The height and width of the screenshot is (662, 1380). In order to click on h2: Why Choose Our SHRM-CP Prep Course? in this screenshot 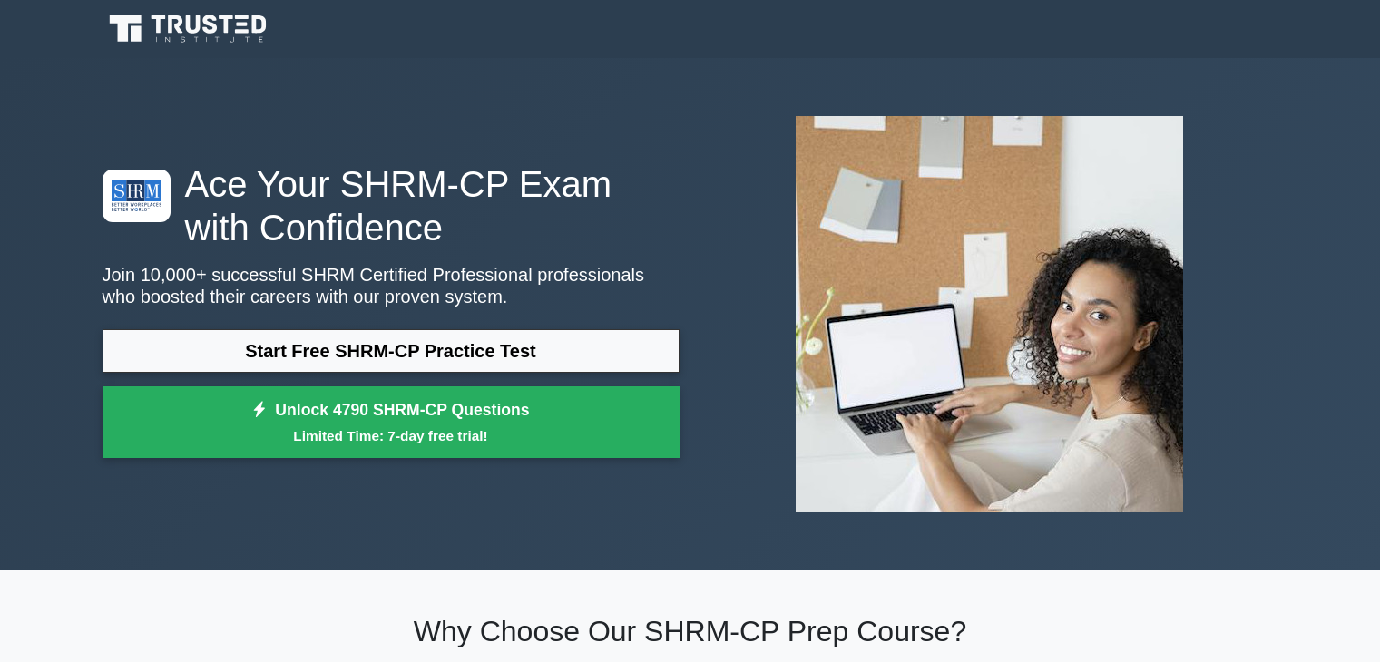, I will do `click(690, 631)`.